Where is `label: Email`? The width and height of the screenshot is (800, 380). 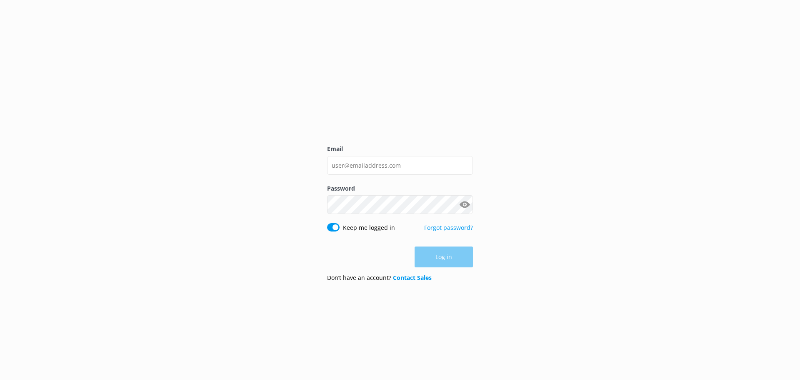
label: Email is located at coordinates (400, 149).